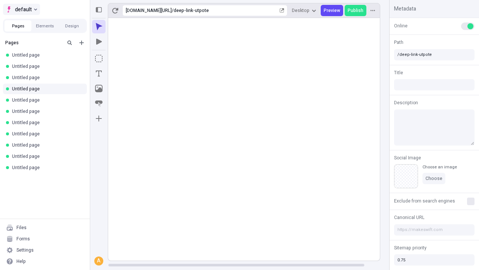 The width and height of the screenshot is (479, 270). I want to click on span: Exclude from search engines, so click(424, 201).